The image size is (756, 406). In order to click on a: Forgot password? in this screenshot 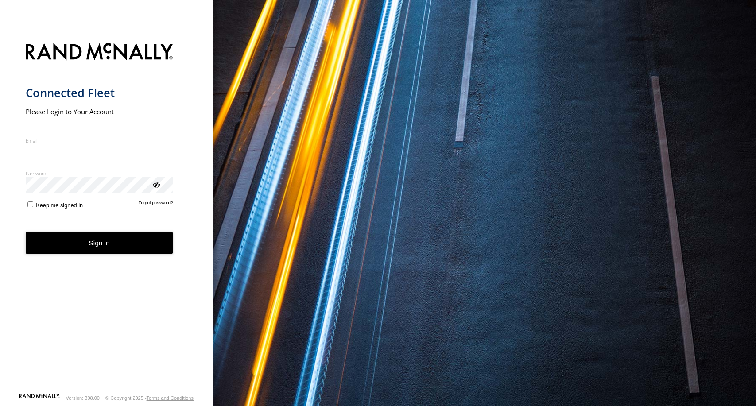, I will do `click(156, 204)`.